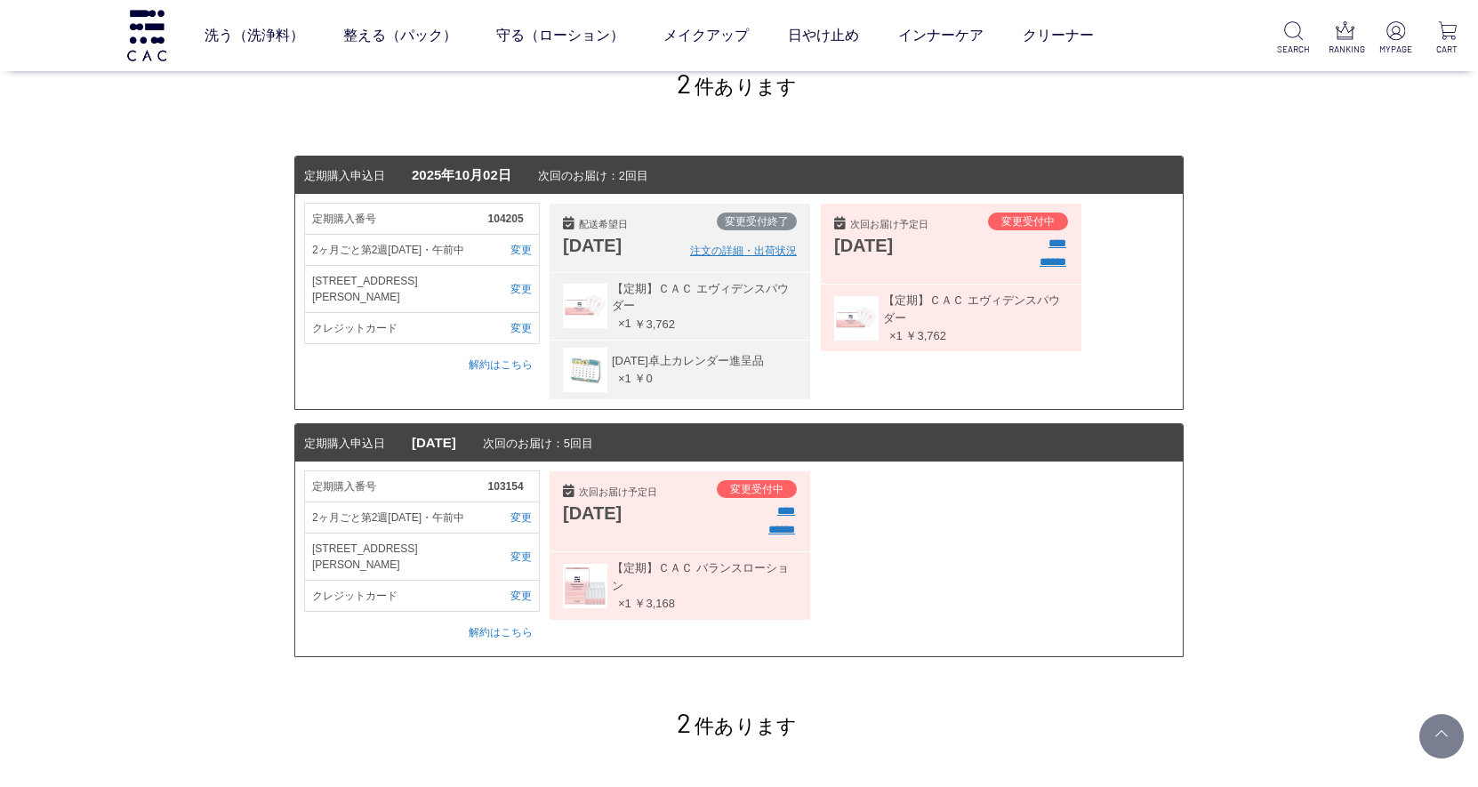 The width and height of the screenshot is (1478, 787). Describe the element at coordinates (254, 36) in the screenshot. I see `a: 洗う（洗浄料）` at that location.